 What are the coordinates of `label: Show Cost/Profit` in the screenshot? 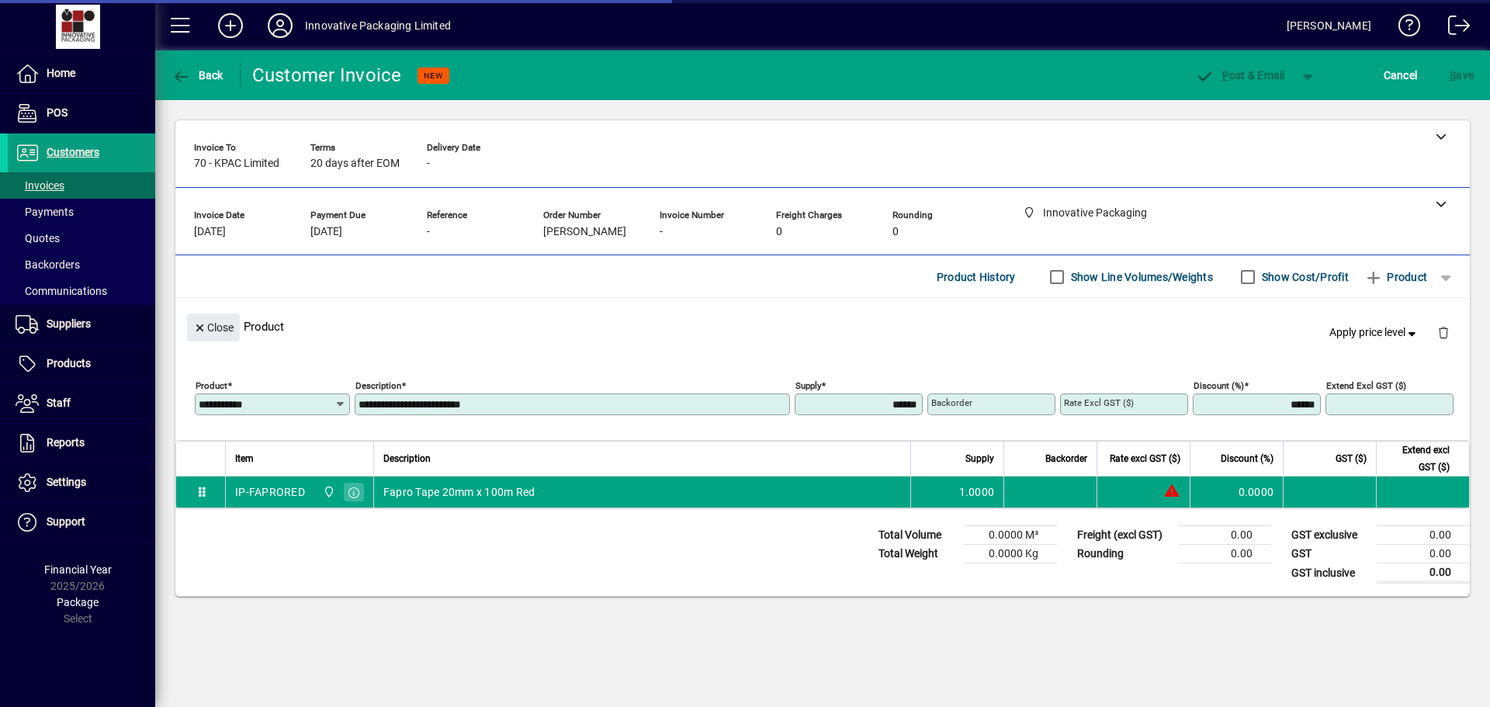 It's located at (1304, 277).